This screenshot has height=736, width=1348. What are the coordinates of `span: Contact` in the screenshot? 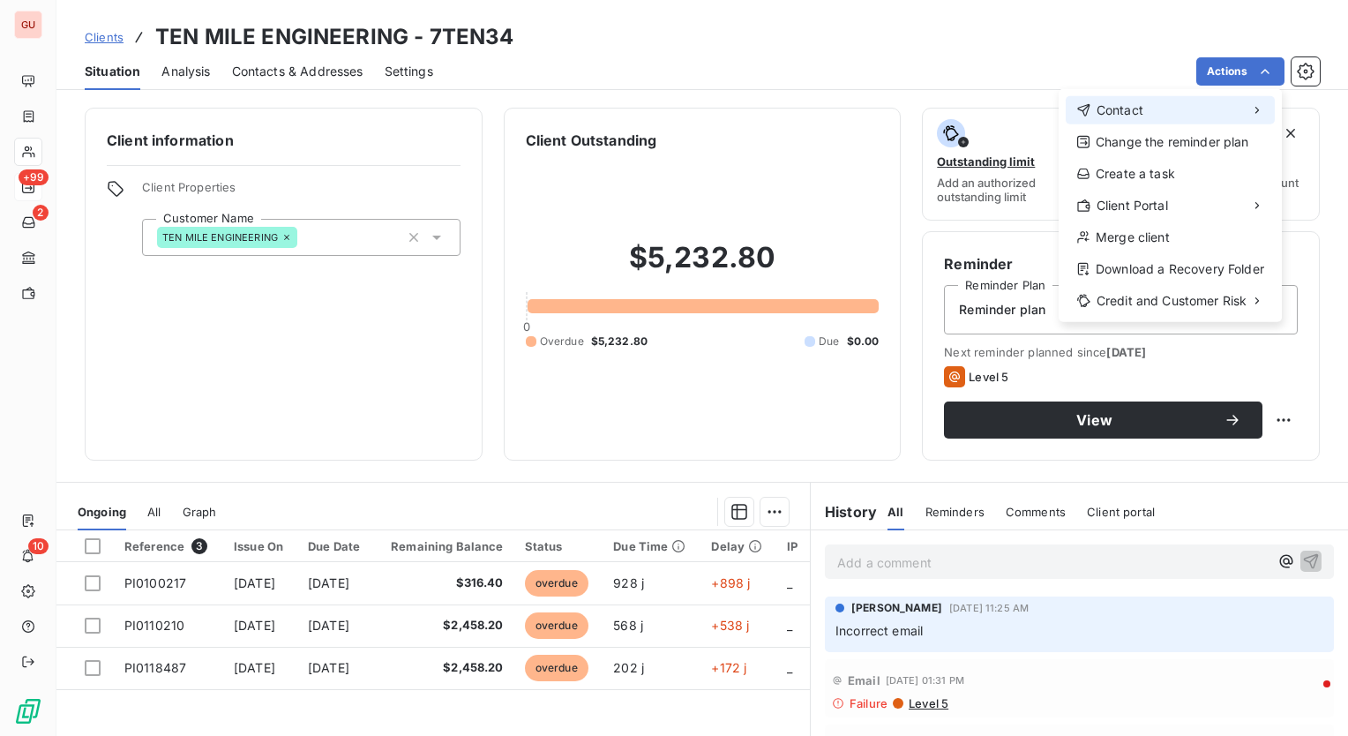 It's located at (1120, 110).